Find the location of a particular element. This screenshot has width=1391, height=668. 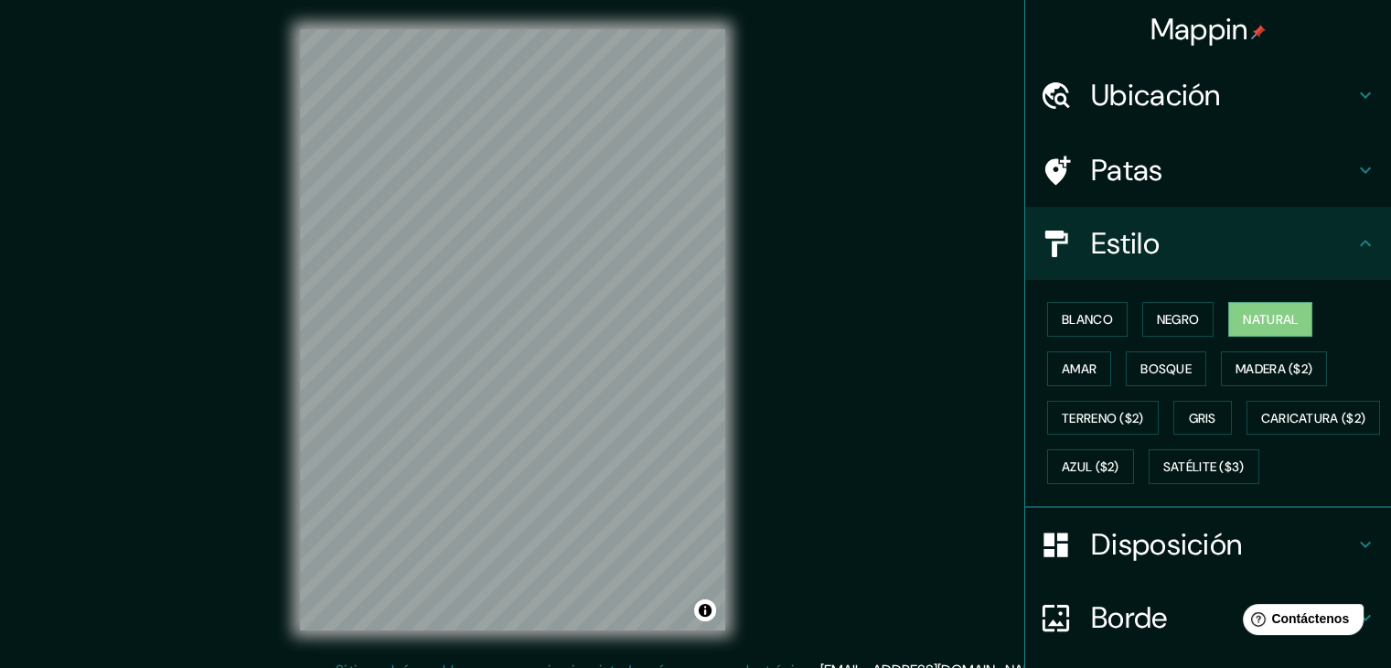

img: pin-icon.png is located at coordinates (1258, 32).